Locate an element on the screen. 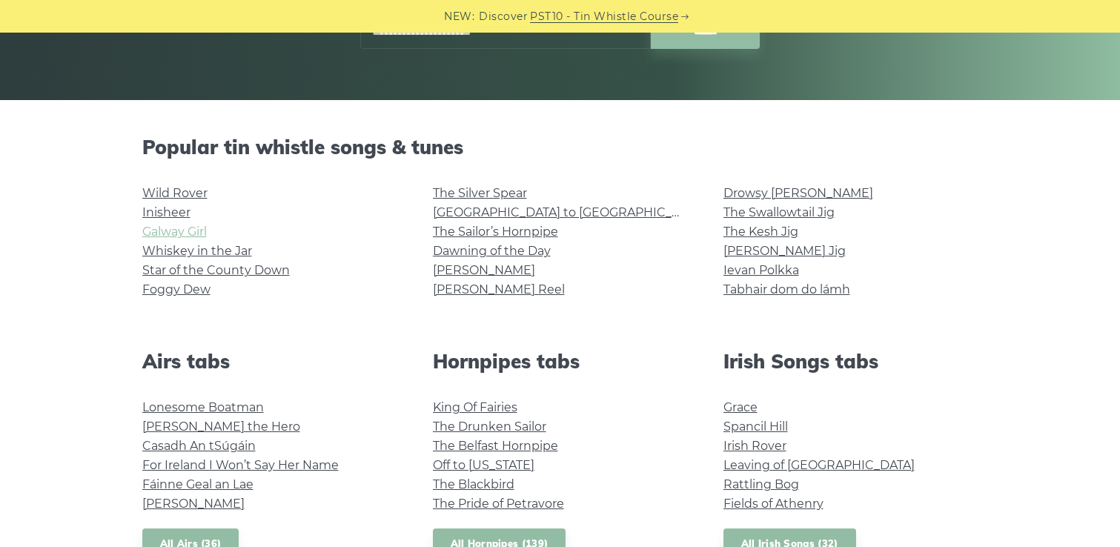 This screenshot has width=1120, height=547. a: For Ireland I Won’t Say Her Name is located at coordinates (240, 465).